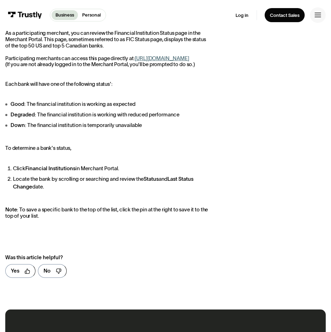  I want to click on p: To determine a bank's status,, so click(108, 148).